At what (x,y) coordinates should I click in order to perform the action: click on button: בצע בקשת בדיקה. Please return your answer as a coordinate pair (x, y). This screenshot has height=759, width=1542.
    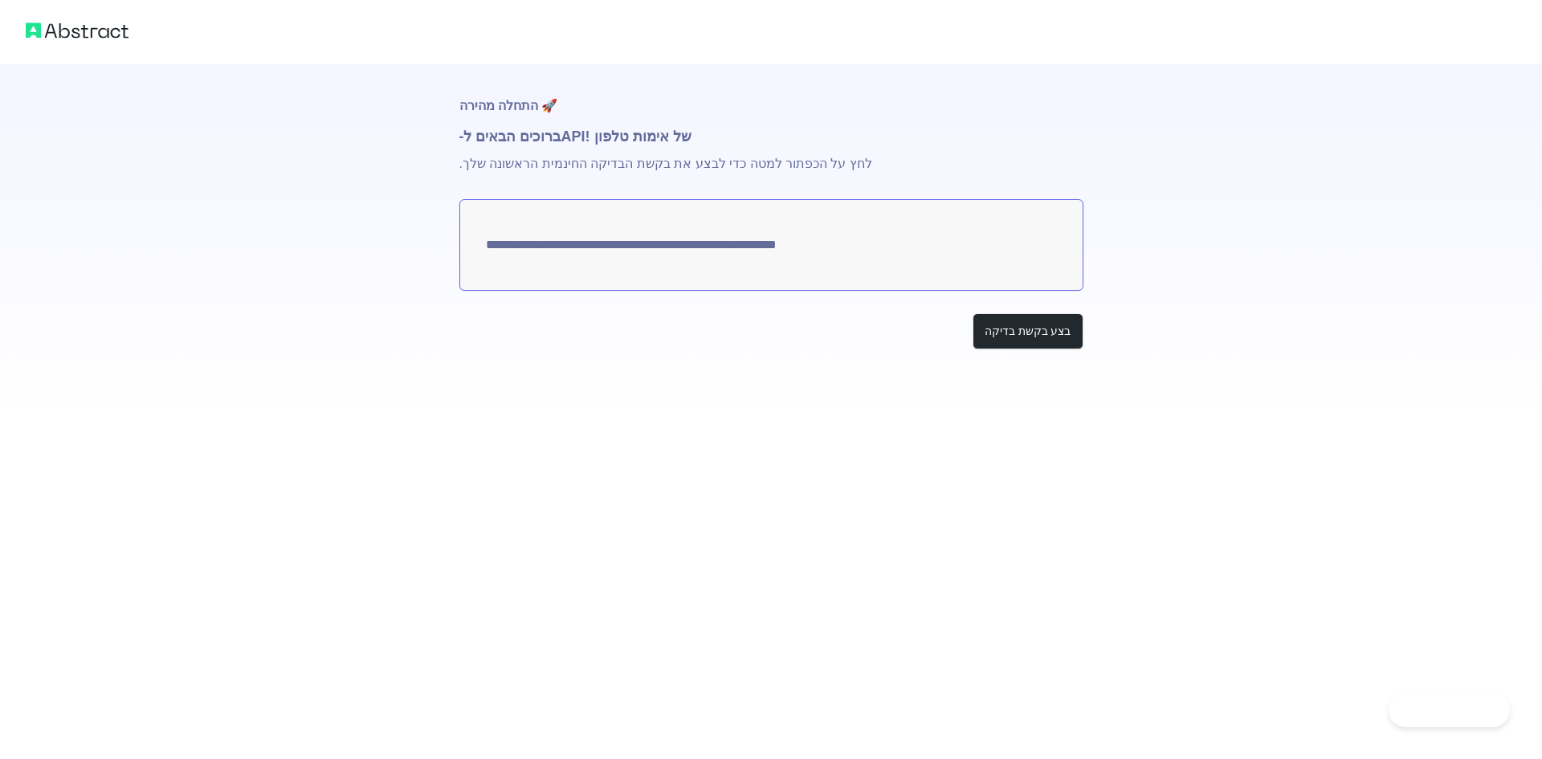
    Looking at the image, I should click on (1028, 331).